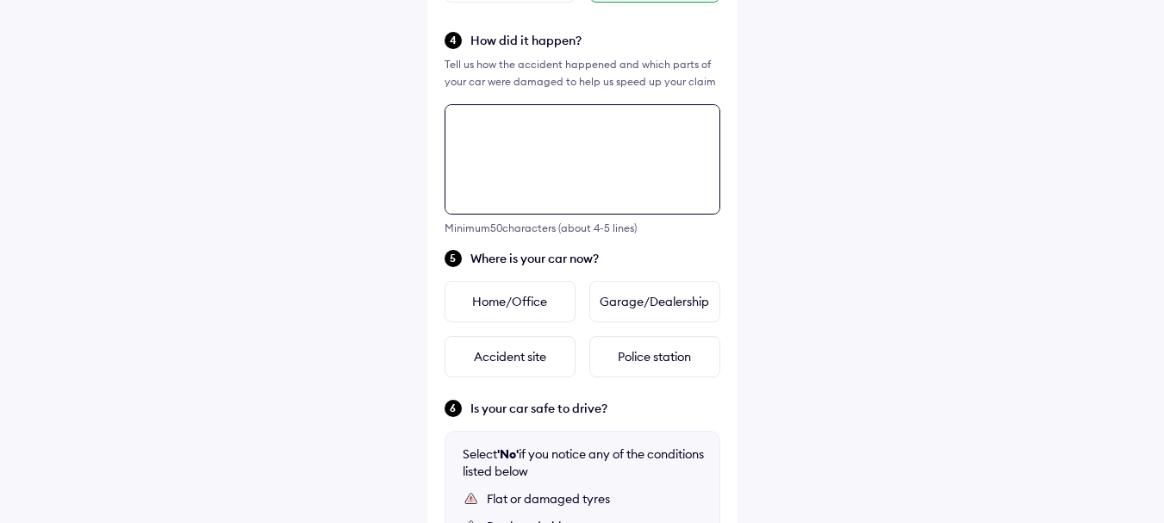 The image size is (1164, 523). I want to click on span: Where is your car now?, so click(595, 259).